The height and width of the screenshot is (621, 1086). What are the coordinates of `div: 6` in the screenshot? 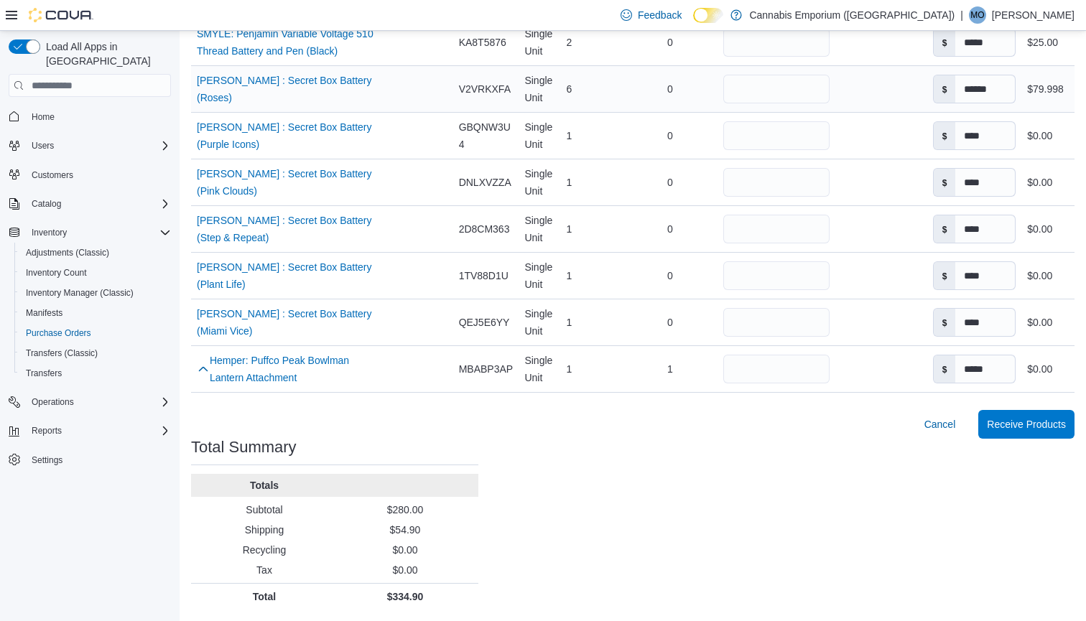 It's located at (591, 89).